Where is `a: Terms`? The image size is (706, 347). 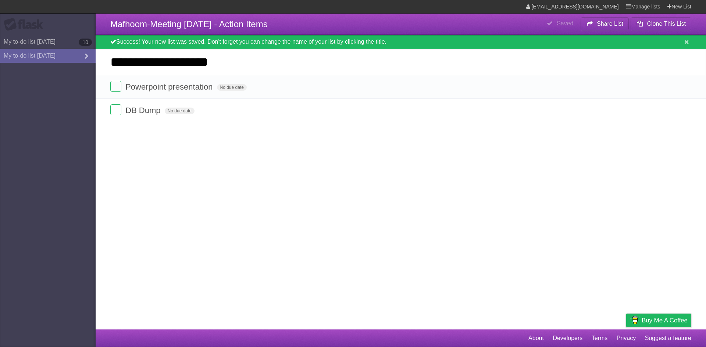 a: Terms is located at coordinates (599, 339).